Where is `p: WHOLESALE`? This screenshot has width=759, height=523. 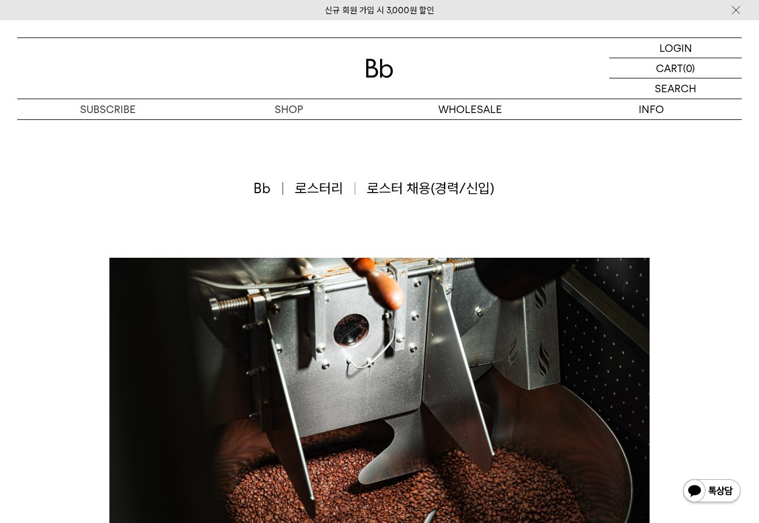
p: WHOLESALE is located at coordinates (470, 109).